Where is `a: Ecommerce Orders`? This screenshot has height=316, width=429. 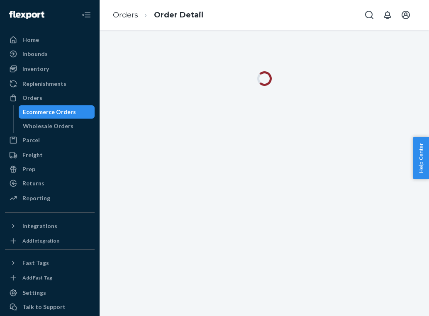 a: Ecommerce Orders is located at coordinates (57, 112).